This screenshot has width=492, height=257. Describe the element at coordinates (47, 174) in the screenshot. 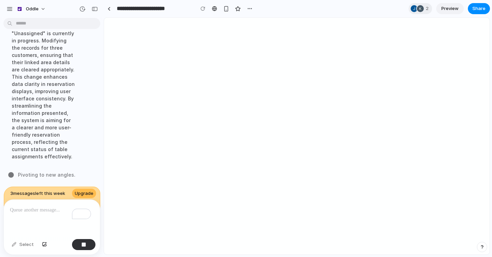

I see `span: Pivoting to new angles .` at that location.